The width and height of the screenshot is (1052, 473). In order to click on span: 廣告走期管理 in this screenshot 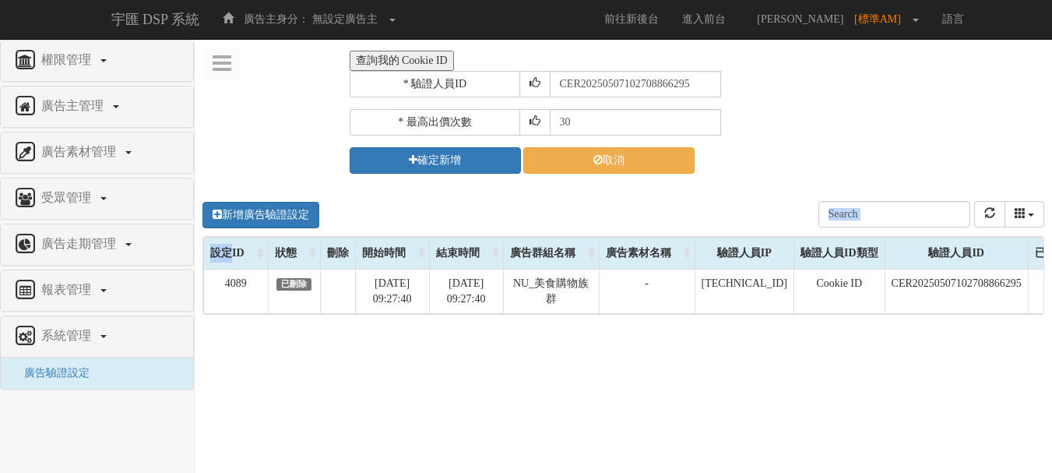, I will do `click(80, 243)`.